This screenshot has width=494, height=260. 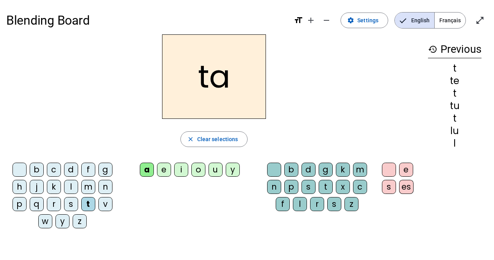 What do you see at coordinates (455, 49) in the screenshot?
I see `h3: Previous` at bounding box center [455, 49].